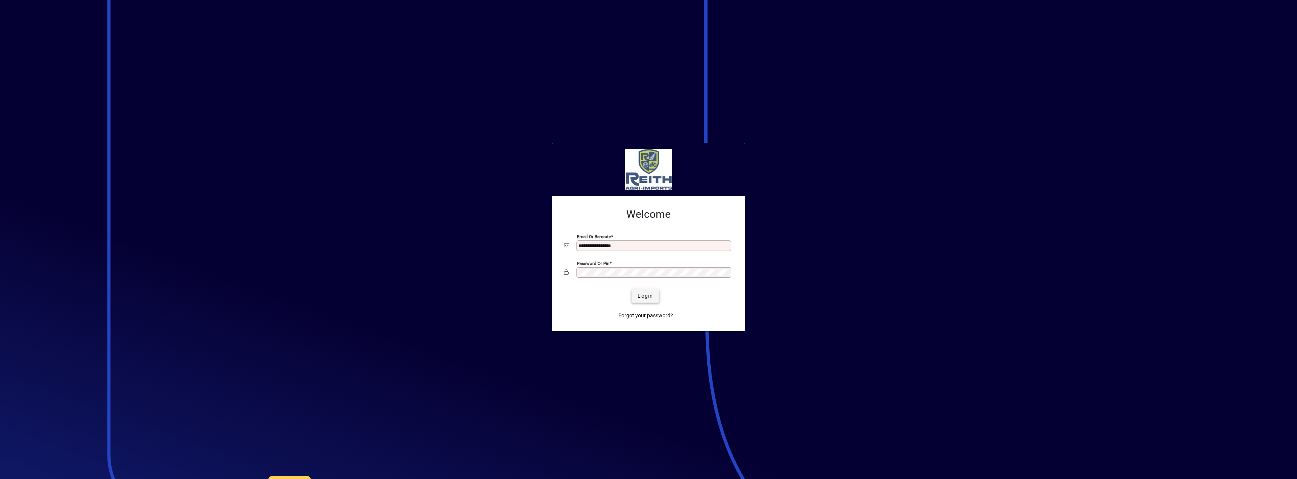 This screenshot has height=479, width=1297. What do you see at coordinates (645, 296) in the screenshot?
I see `button: Login` at bounding box center [645, 296].